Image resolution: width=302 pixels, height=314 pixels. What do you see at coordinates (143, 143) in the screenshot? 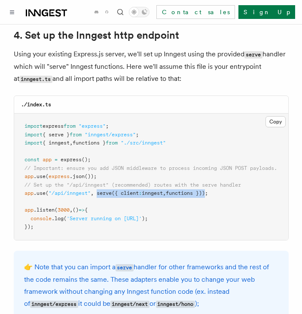
I see `span: "./src/inngest"` at bounding box center [143, 143].